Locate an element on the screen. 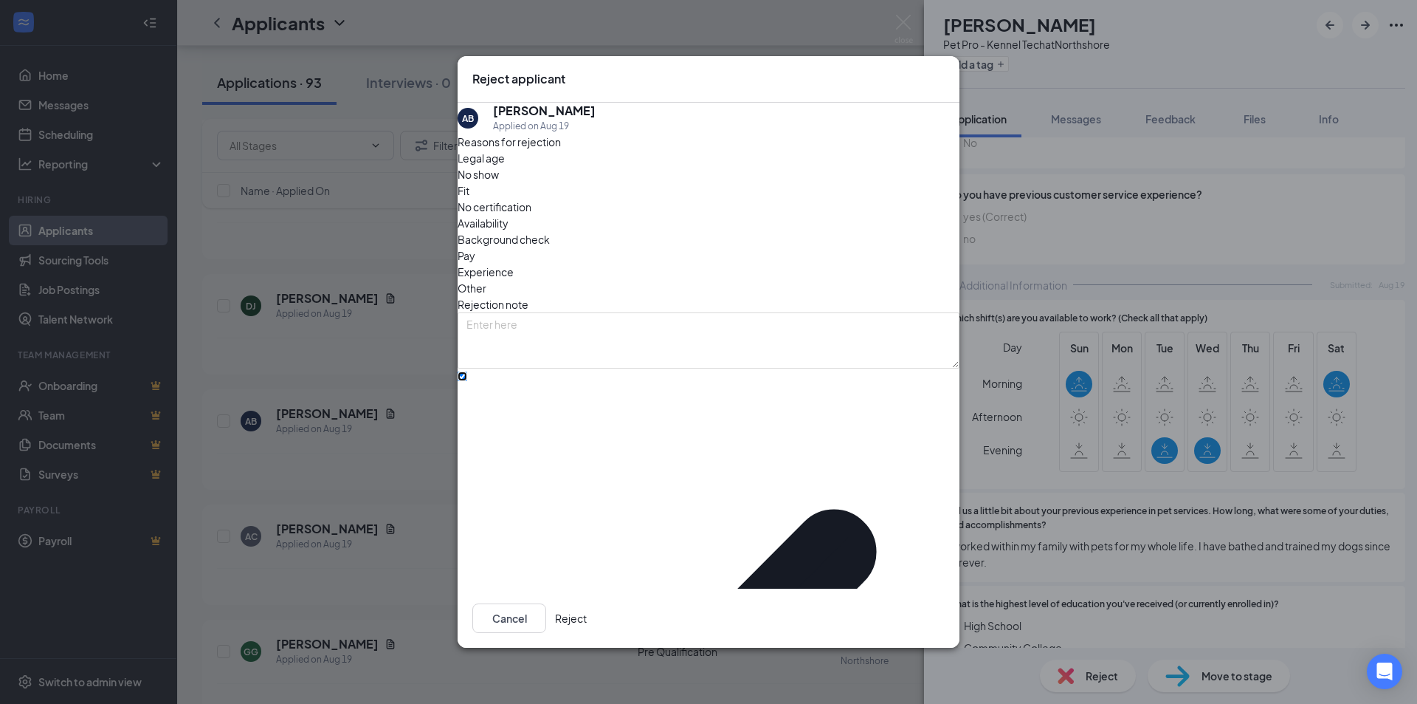  span: Rejection note is located at coordinates (493, 304).